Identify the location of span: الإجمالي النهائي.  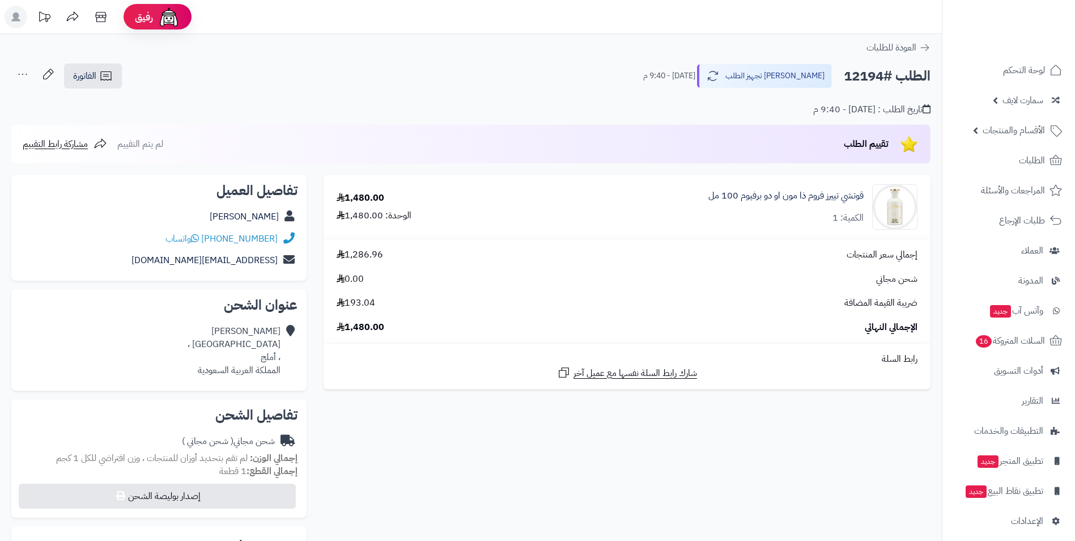
(891, 327).